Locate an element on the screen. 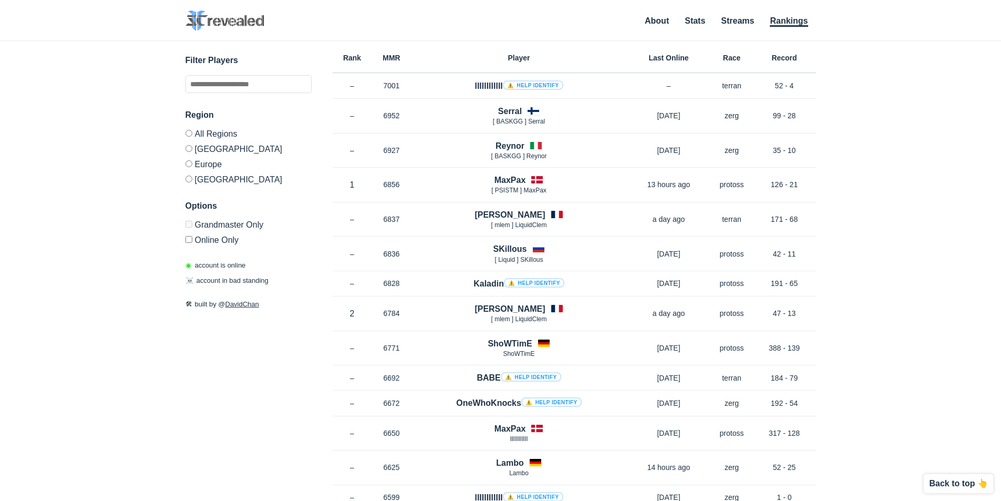  p: 6692 is located at coordinates (391, 378).